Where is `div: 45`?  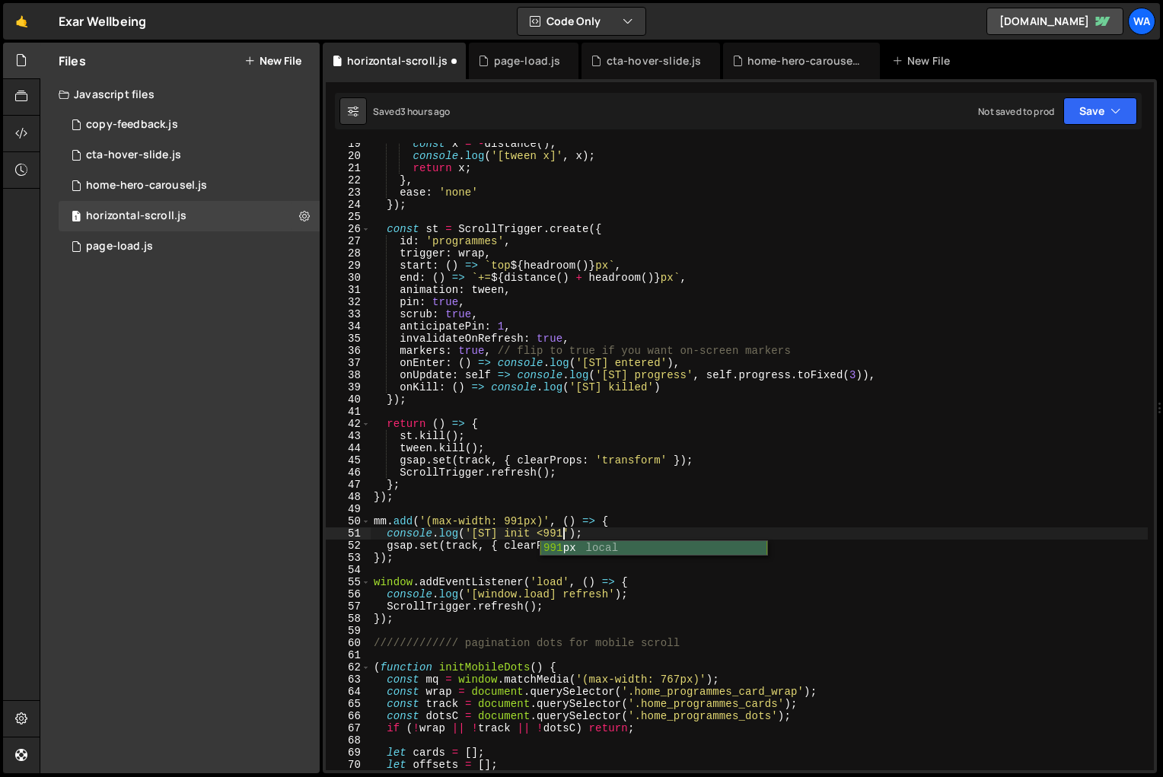 div: 45 is located at coordinates (348, 461).